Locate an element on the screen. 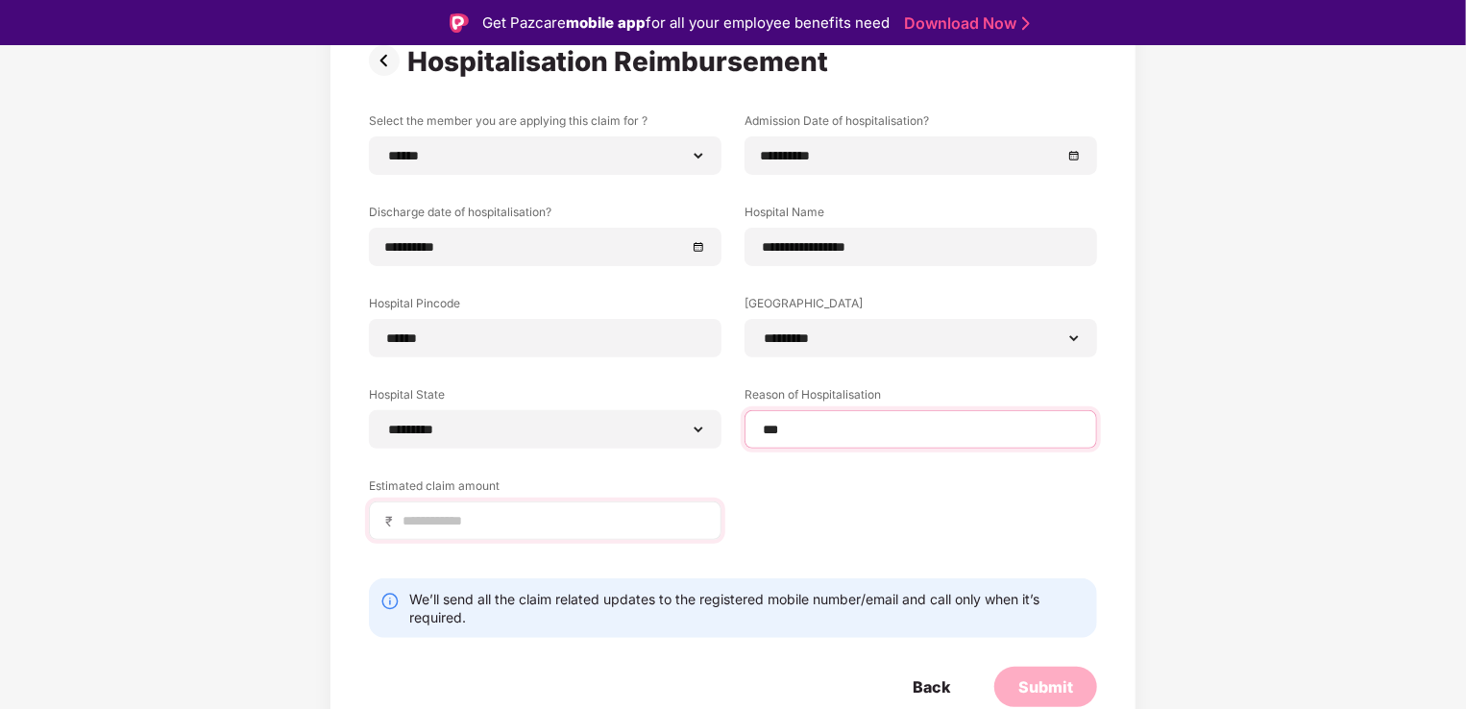  div: Get Pazcare for all your employee benefits need is located at coordinates (686, 23).